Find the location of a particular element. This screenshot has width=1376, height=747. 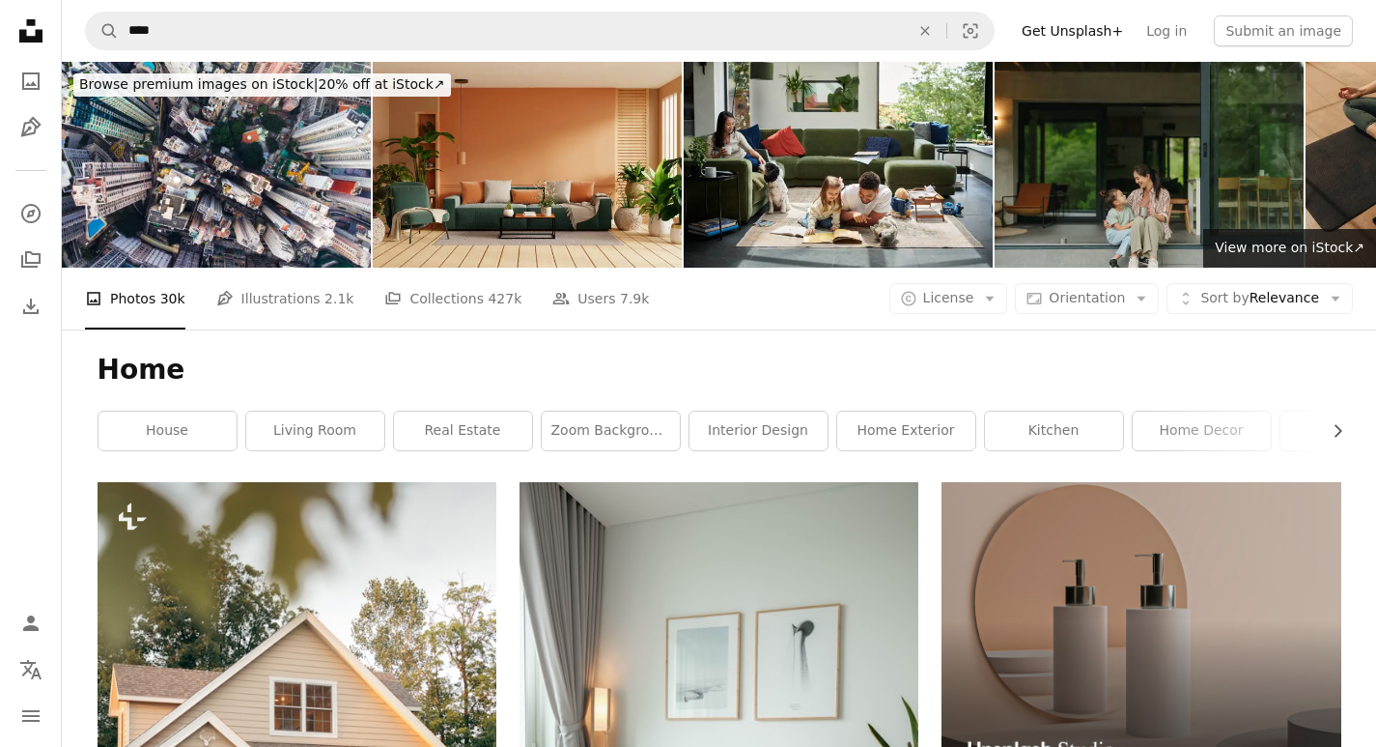

button: scroll list to the right is located at coordinates (1331, 431).